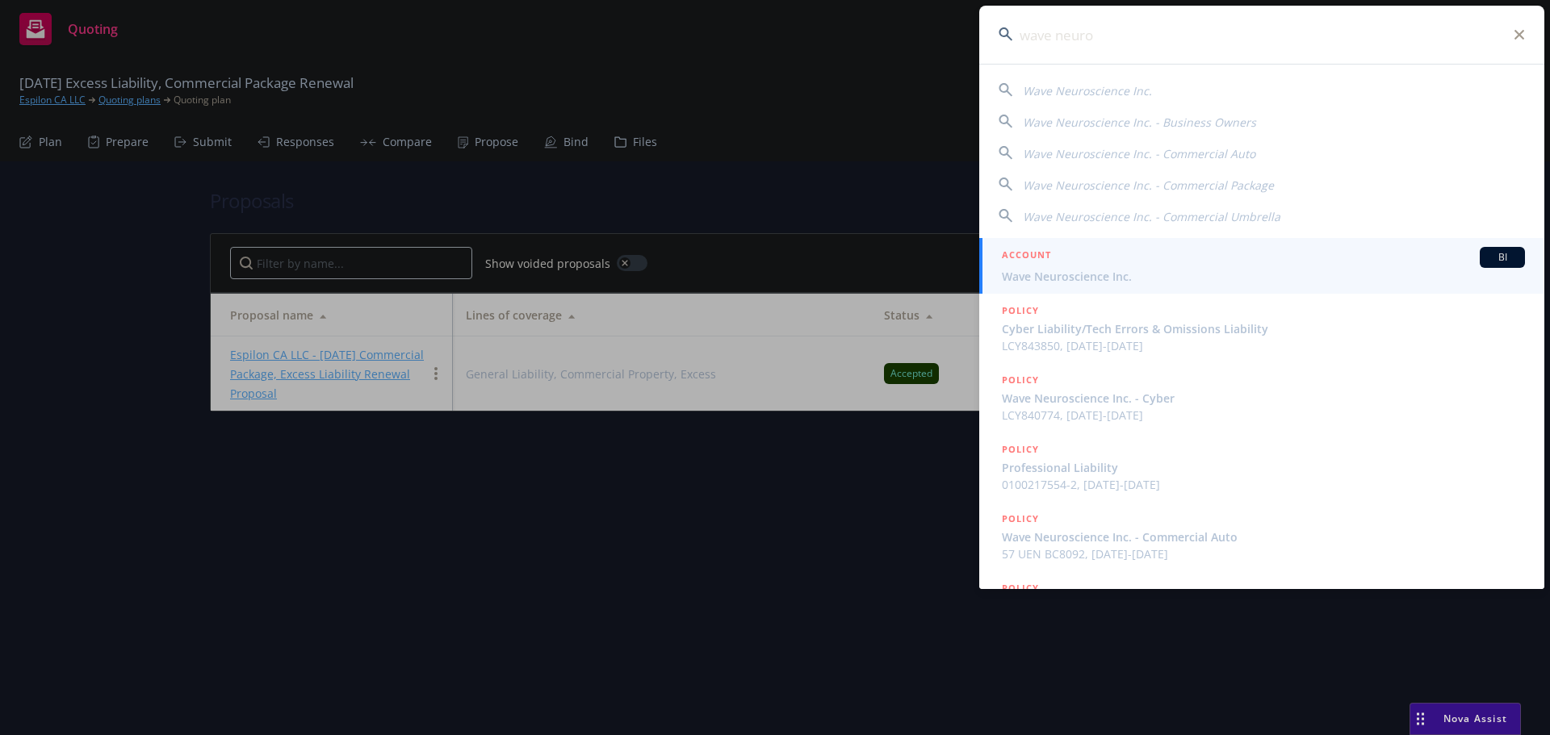 Image resolution: width=1550 pixels, height=735 pixels. Describe the element at coordinates (1263, 467) in the screenshot. I see `span: Professional Liability` at that location.